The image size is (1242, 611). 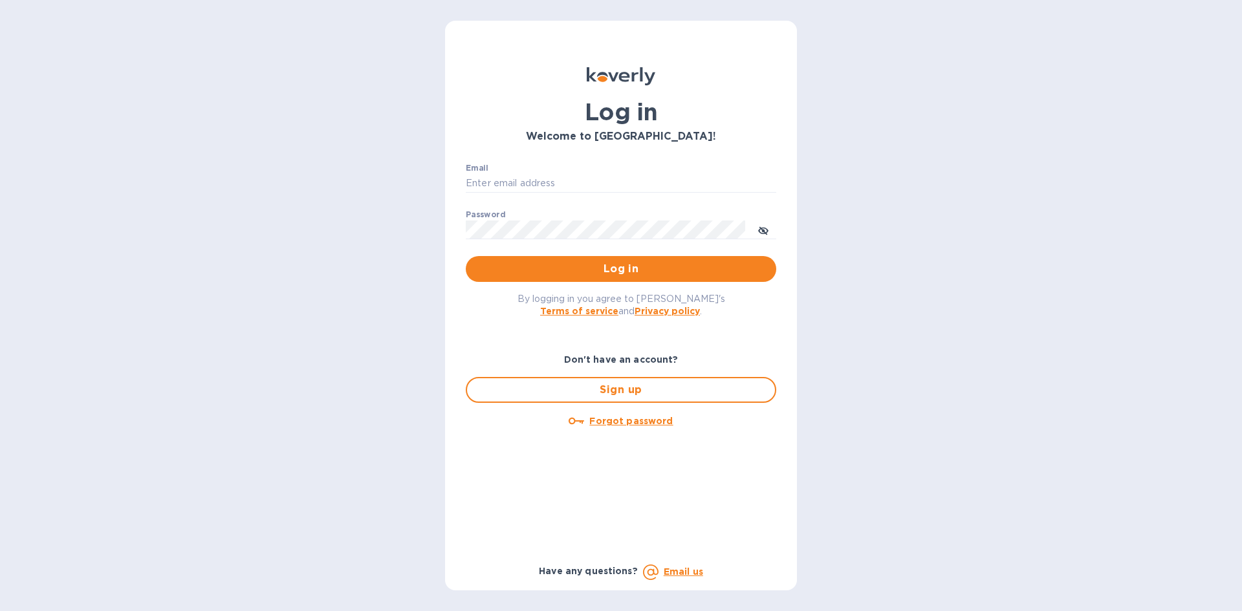 What do you see at coordinates (579, 311) in the screenshot?
I see `b: Terms of service` at bounding box center [579, 311].